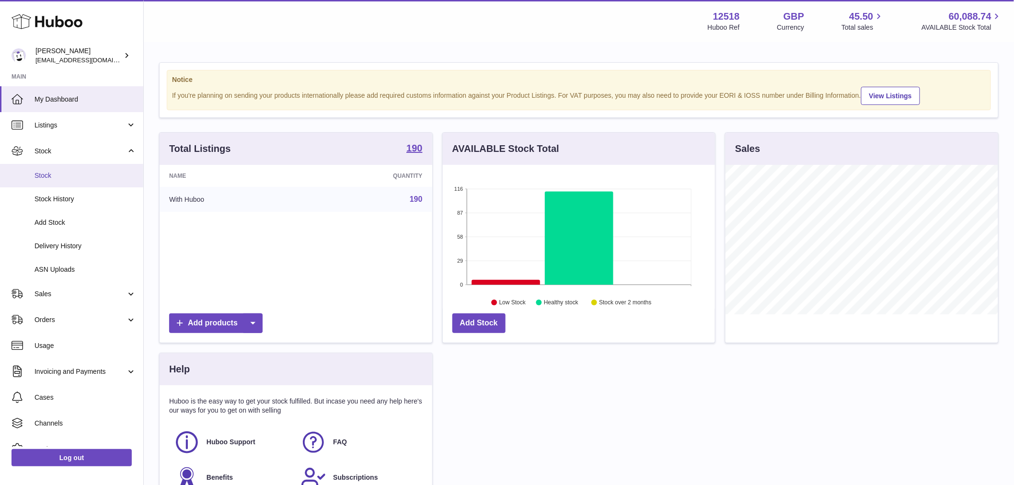  Describe the element at coordinates (85, 199) in the screenshot. I see `span: Stock History` at that location.